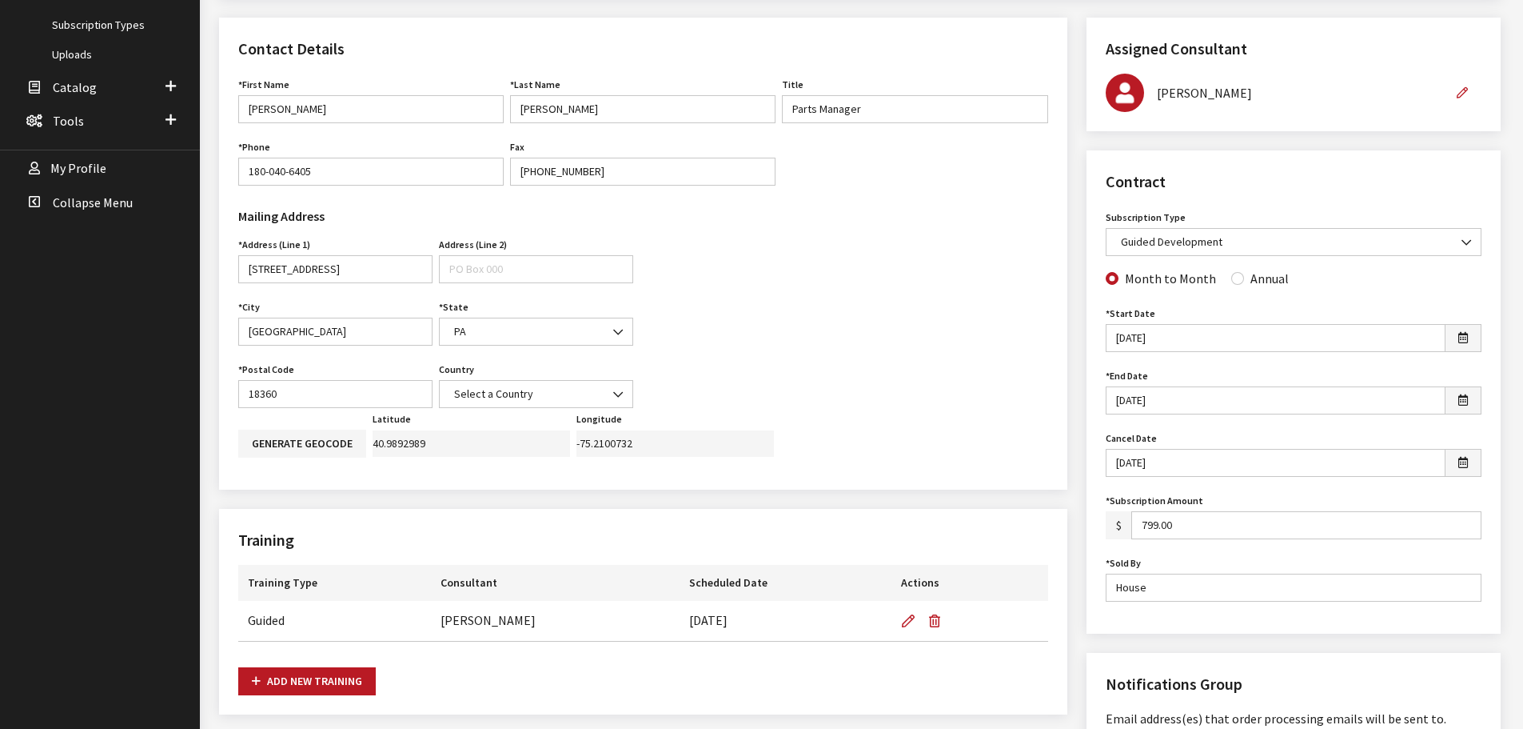  I want to click on label: Title, so click(793, 85).